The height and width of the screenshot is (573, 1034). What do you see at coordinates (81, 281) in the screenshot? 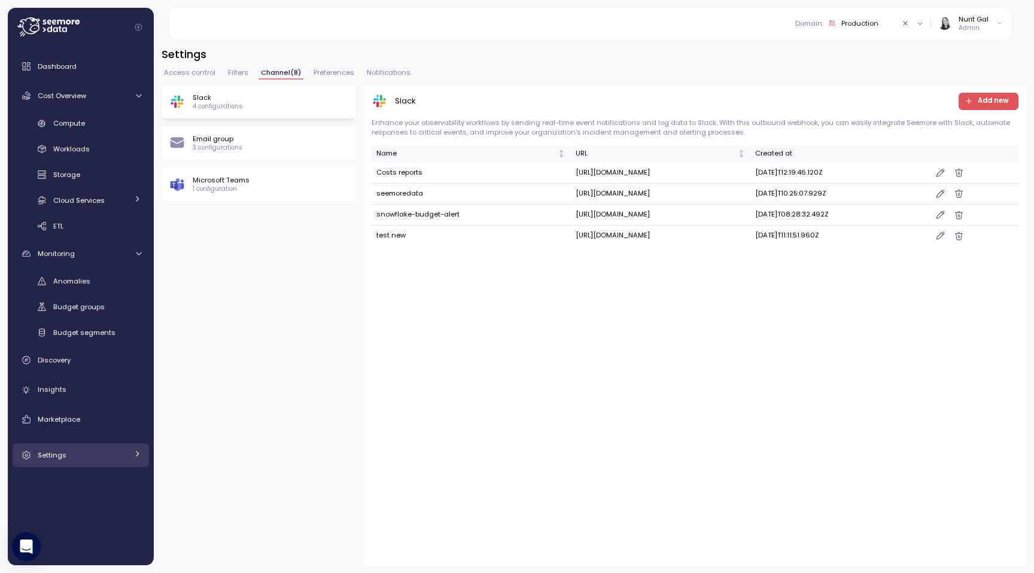
I see `a: Anomalies` at bounding box center [81, 281].